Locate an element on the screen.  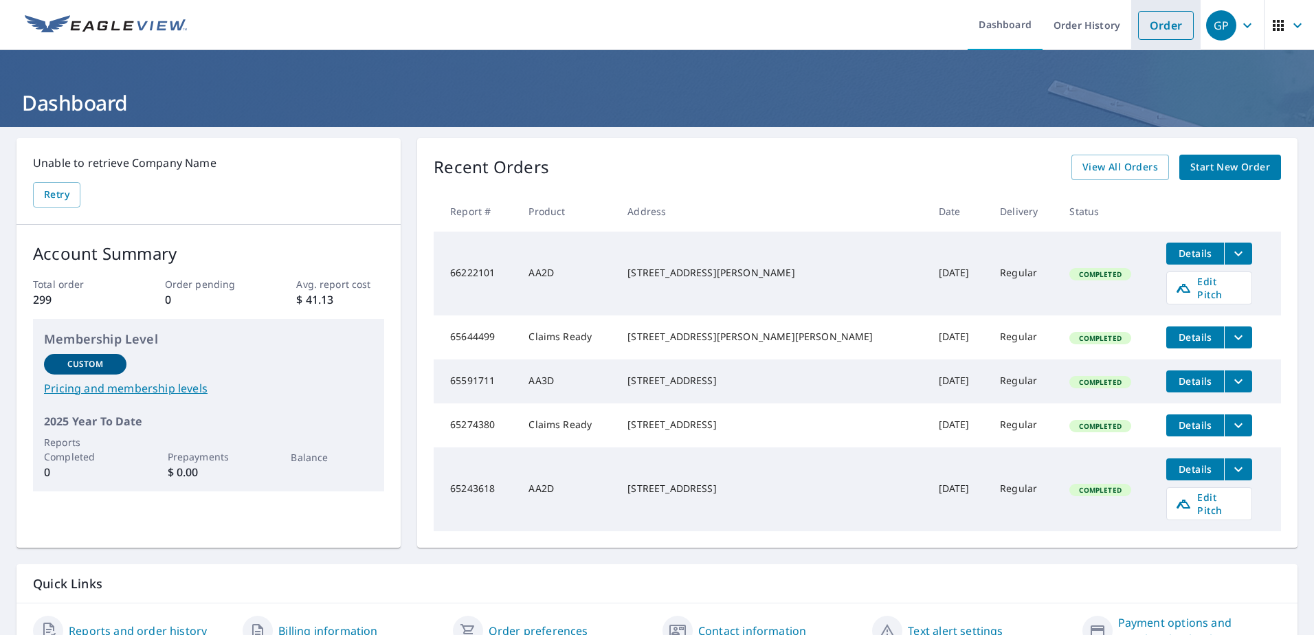
p: Prepayments is located at coordinates (209, 456).